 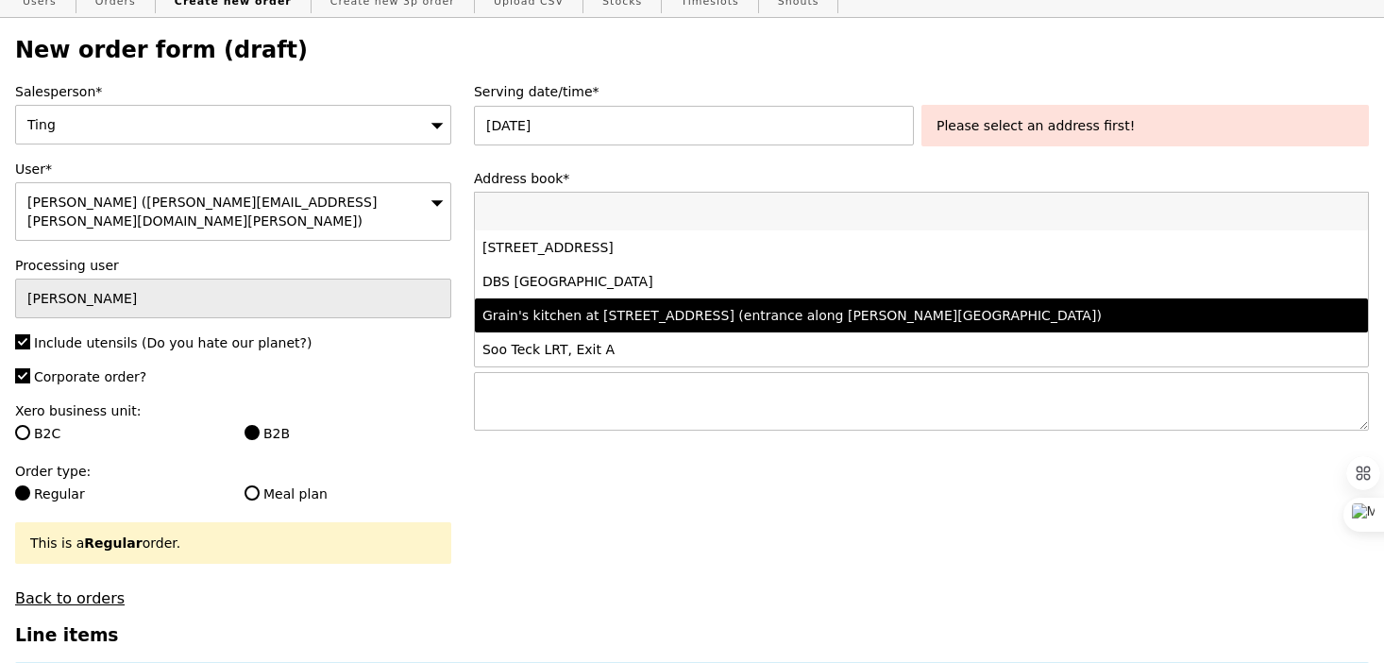 What do you see at coordinates (23, 493) in the screenshot?
I see `input: Regular` at bounding box center [23, 493].